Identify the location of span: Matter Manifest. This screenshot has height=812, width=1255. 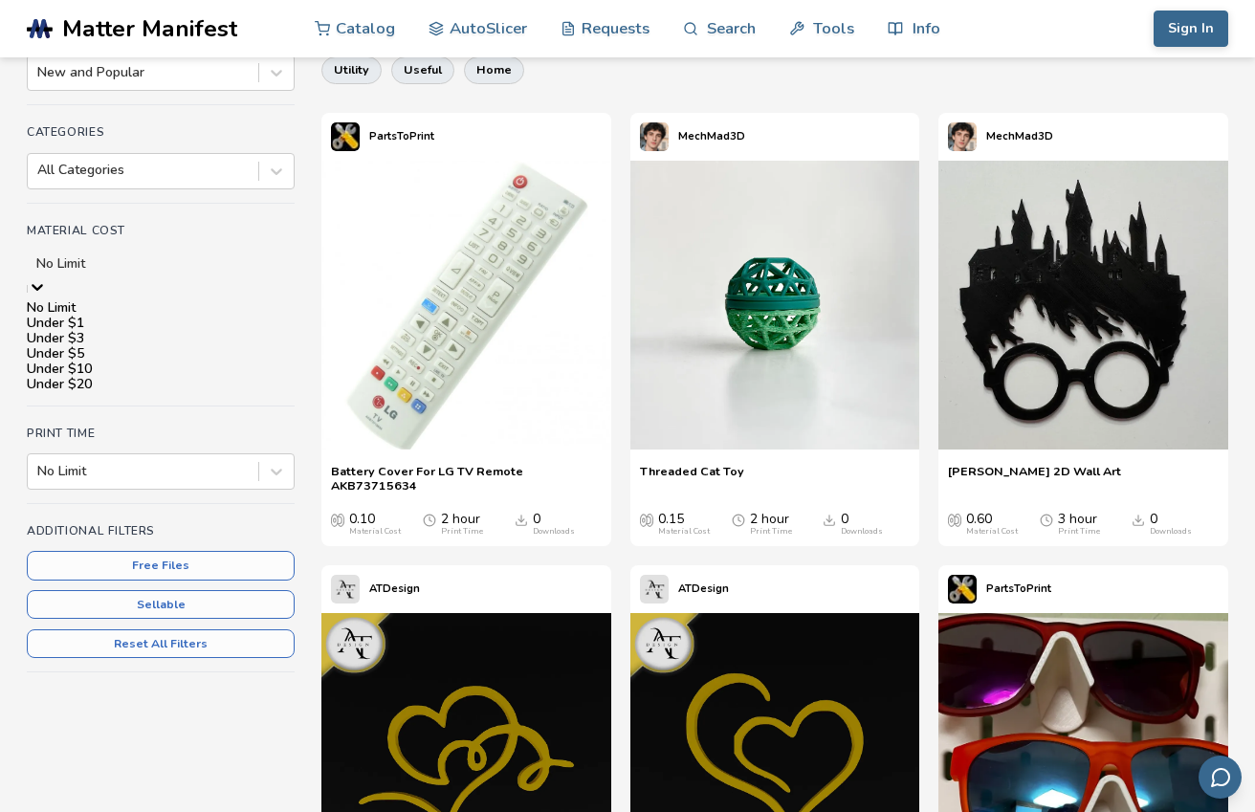
(149, 29).